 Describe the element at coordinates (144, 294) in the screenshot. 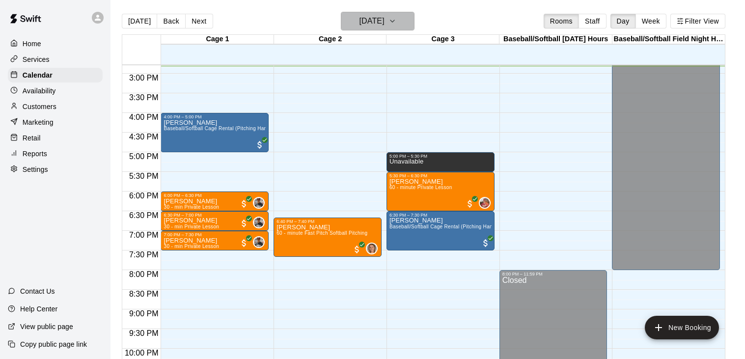

I see `span: 8:30 PM` at that location.